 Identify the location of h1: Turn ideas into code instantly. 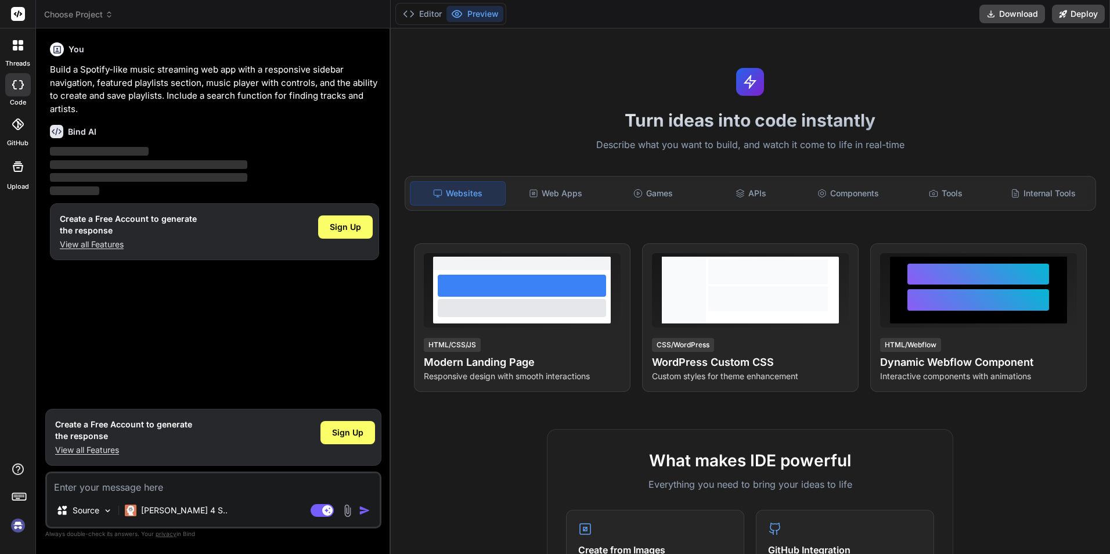
(751, 120).